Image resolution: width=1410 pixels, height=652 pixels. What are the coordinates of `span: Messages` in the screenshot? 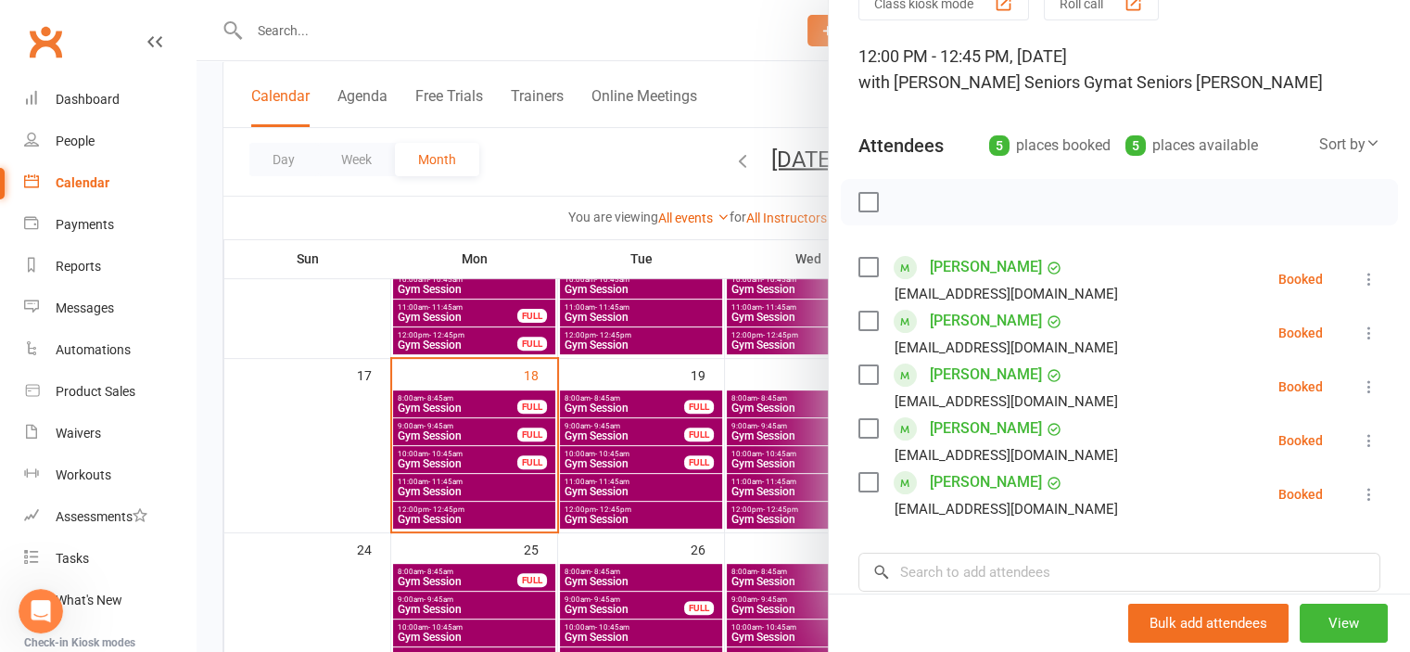 It's located at (185, 534).